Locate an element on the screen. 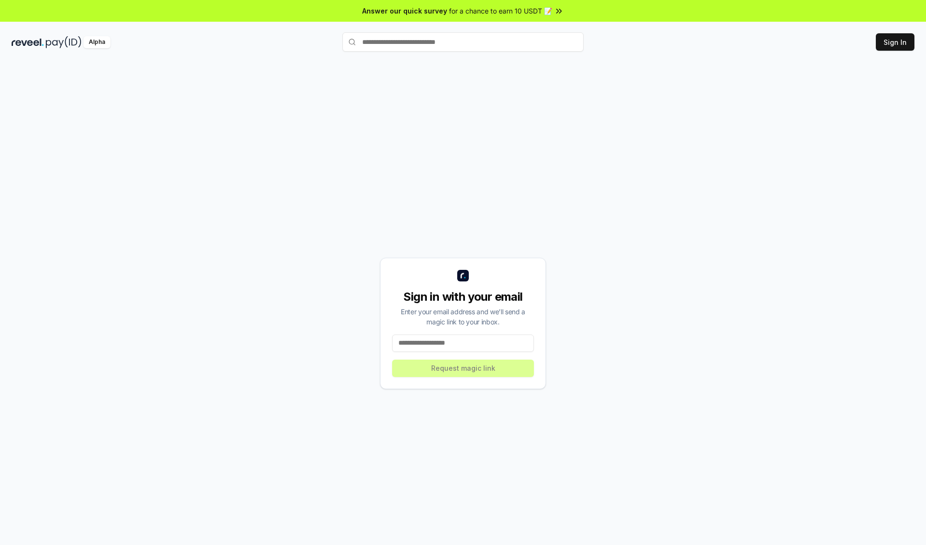  div: Enter your email address and we’ll send a magic link to your inbox. is located at coordinates (463, 317).